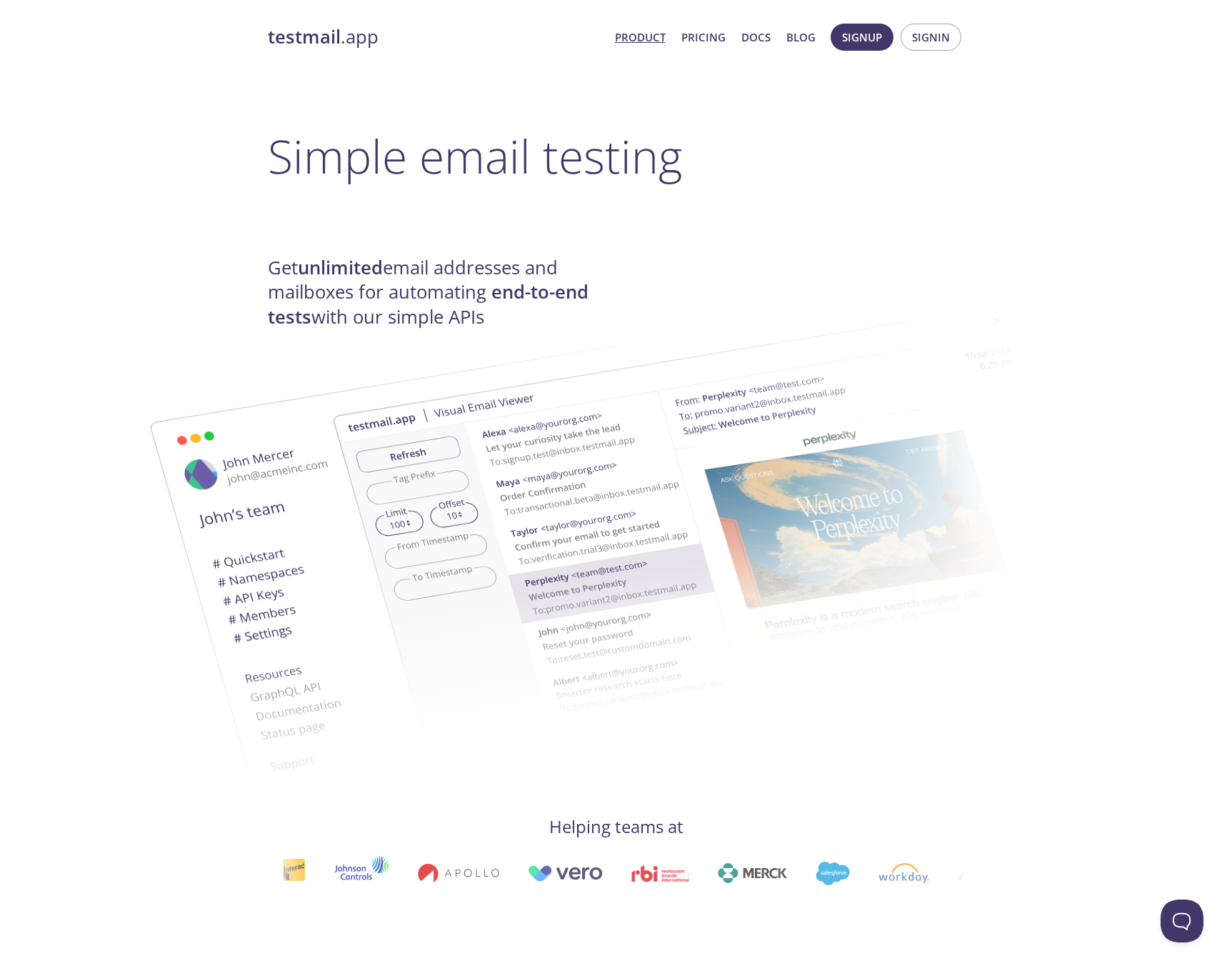 Image resolution: width=1232 pixels, height=971 pixels. What do you see at coordinates (616, 826) in the screenshot?
I see `h4: Helping teams at` at bounding box center [616, 826].